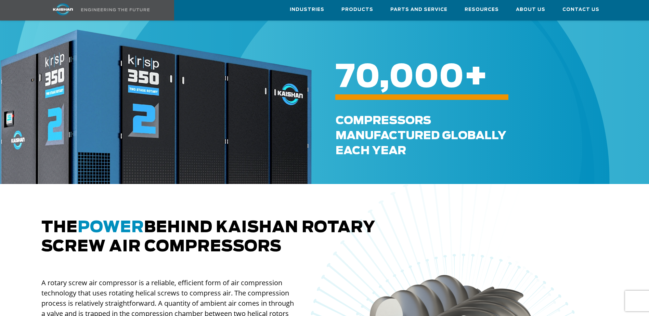 The width and height of the screenshot is (649, 316). I want to click on a: Contact Us, so click(581, 10).